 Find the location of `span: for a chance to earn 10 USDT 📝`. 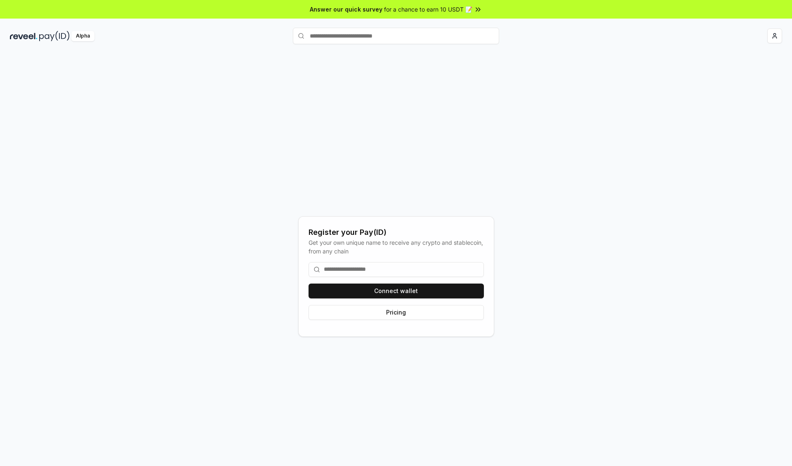

span: for a chance to earn 10 USDT 📝 is located at coordinates (428, 9).